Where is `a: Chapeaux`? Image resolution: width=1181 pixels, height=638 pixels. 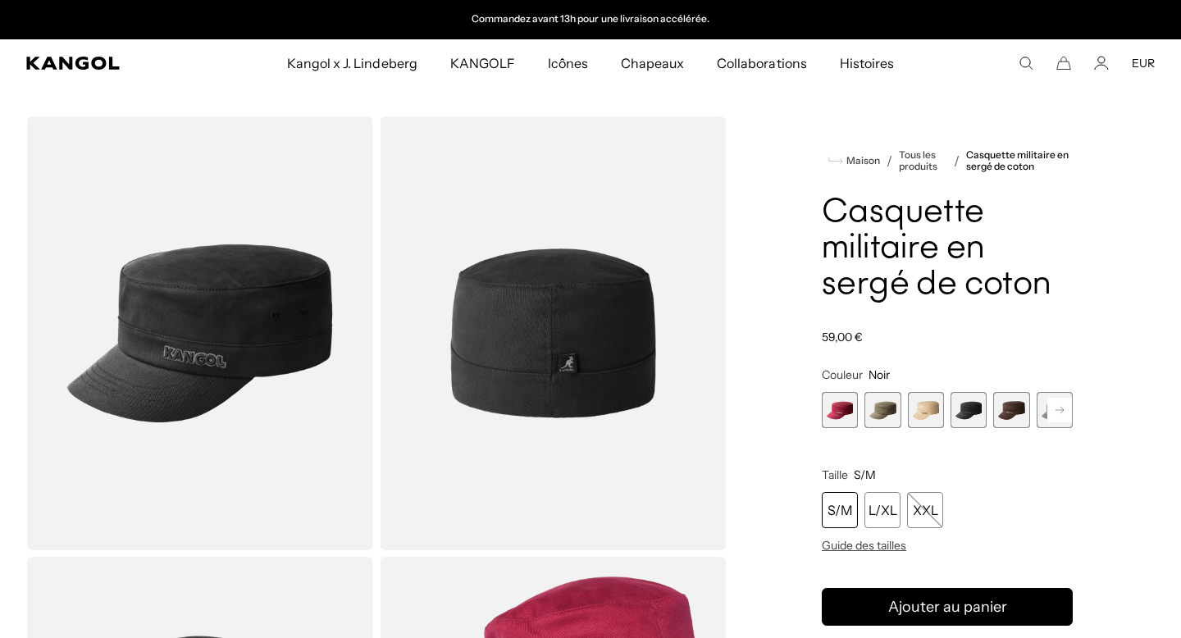
a: Chapeaux is located at coordinates (652, 63).